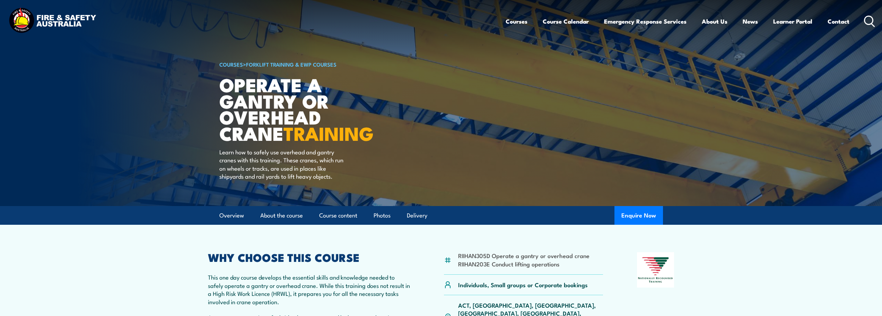 The width and height of the screenshot is (882, 316). What do you see at coordinates (516, 21) in the screenshot?
I see `a: Courses` at bounding box center [516, 21].